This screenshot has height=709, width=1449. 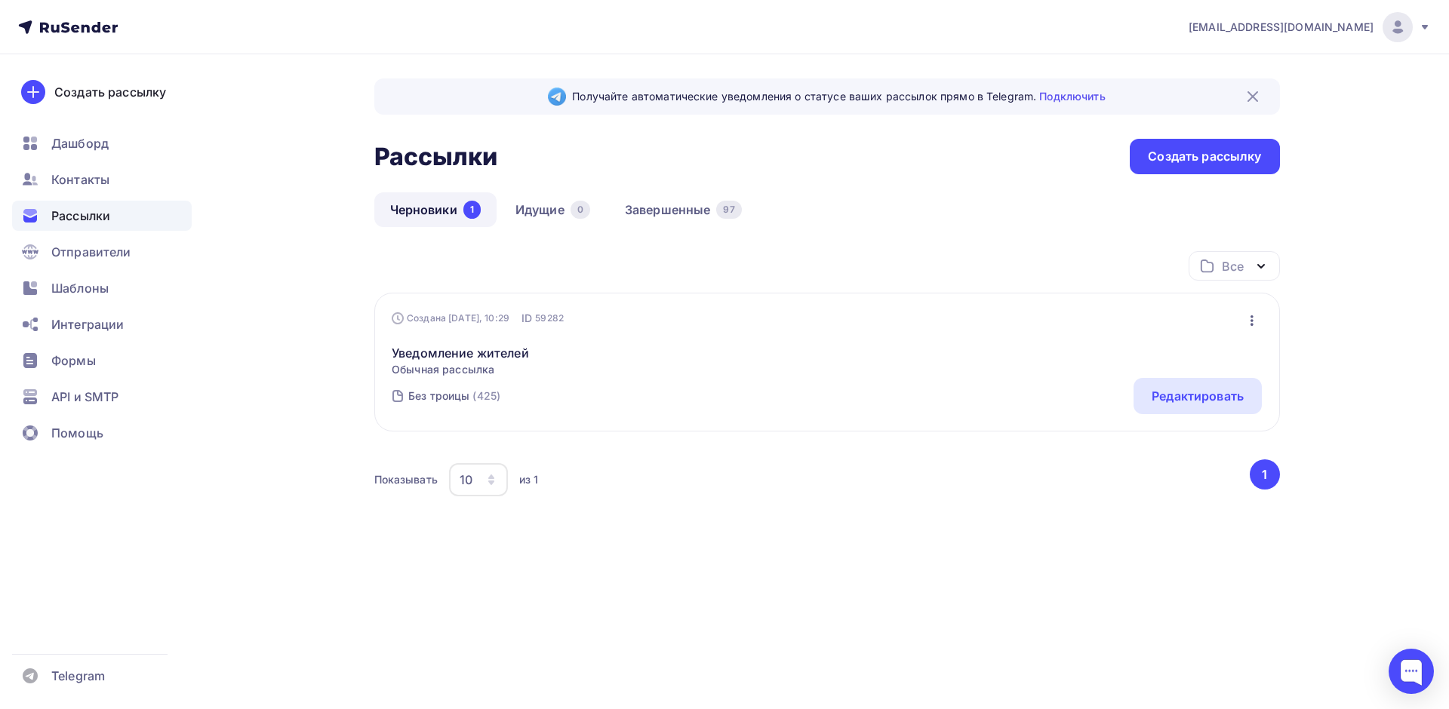 What do you see at coordinates (472, 210) in the screenshot?
I see `div: 1` at bounding box center [472, 210].